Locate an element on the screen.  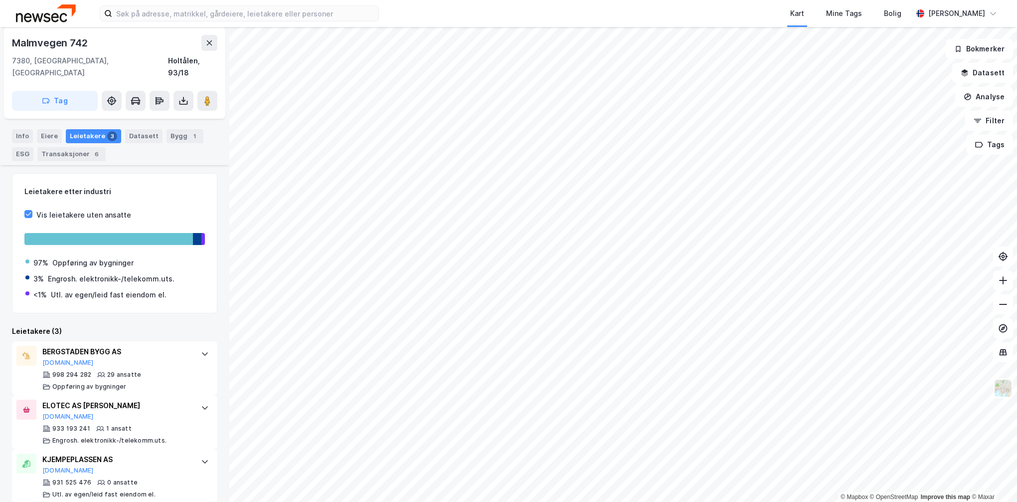
div: Bolig is located at coordinates (893, 13).